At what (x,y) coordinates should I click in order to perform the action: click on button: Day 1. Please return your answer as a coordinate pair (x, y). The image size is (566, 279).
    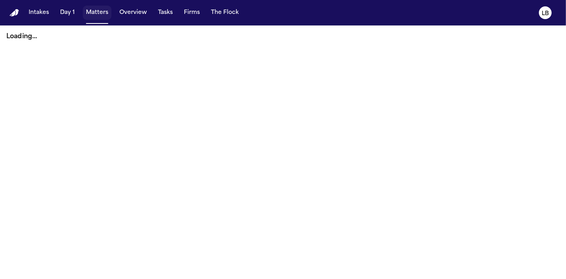
    Looking at the image, I should click on (67, 13).